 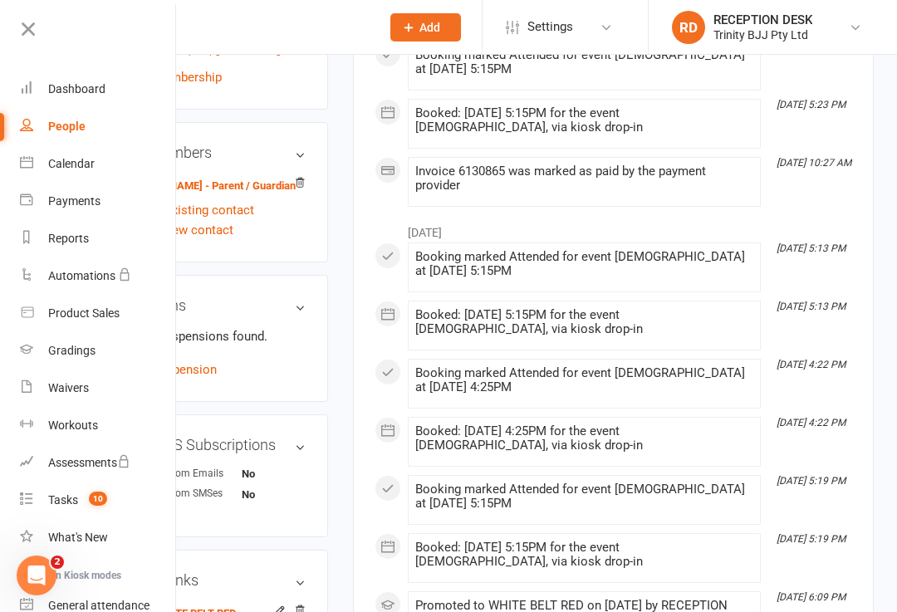 I want to click on a: Automations, so click(x=98, y=276).